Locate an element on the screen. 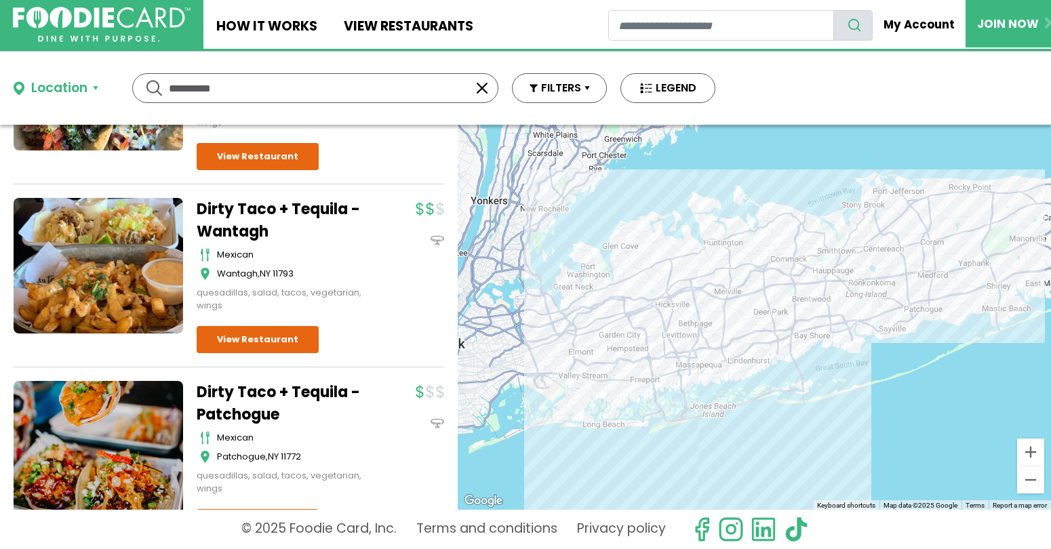 The width and height of the screenshot is (1051, 549). a: My Account is located at coordinates (919, 24).